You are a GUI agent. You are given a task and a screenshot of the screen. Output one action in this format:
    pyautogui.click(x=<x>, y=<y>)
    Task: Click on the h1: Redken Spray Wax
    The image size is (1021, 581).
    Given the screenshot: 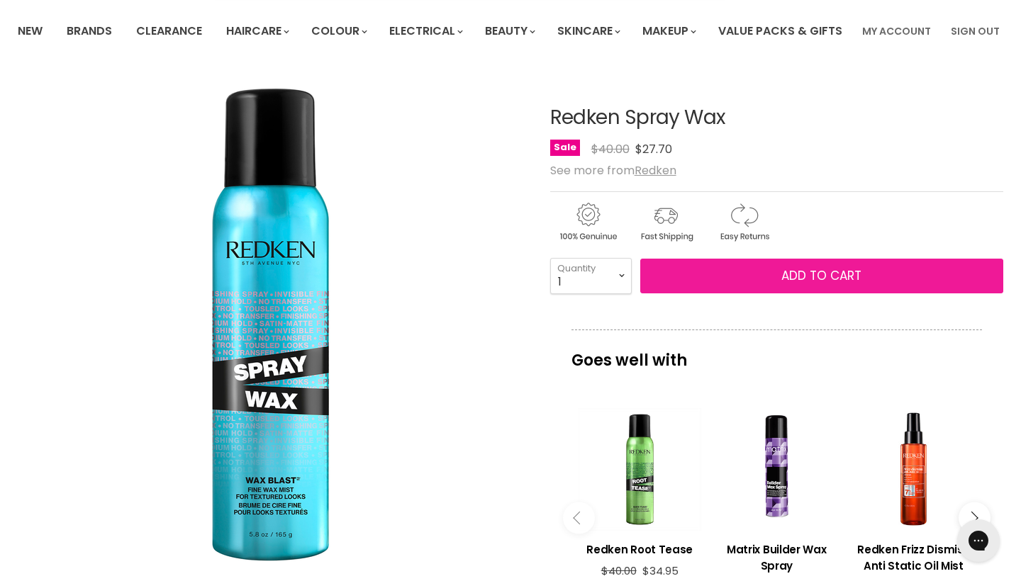 What is the action you would take?
    pyautogui.click(x=776, y=118)
    